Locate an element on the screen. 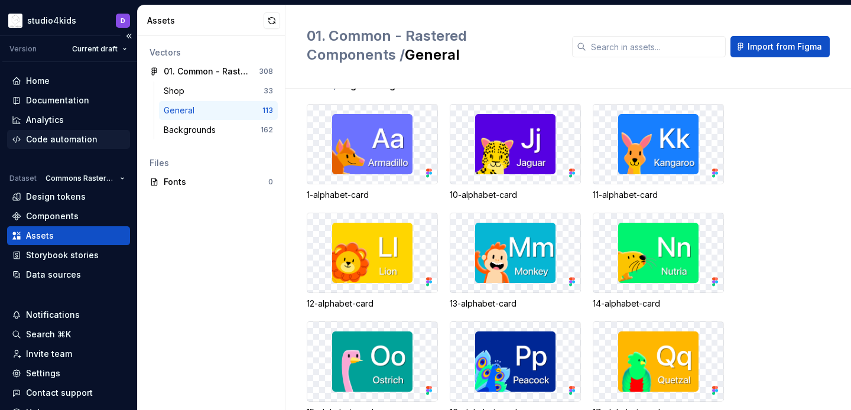 The height and width of the screenshot is (410, 851). div: 14-alphabet-card is located at coordinates (658, 304).